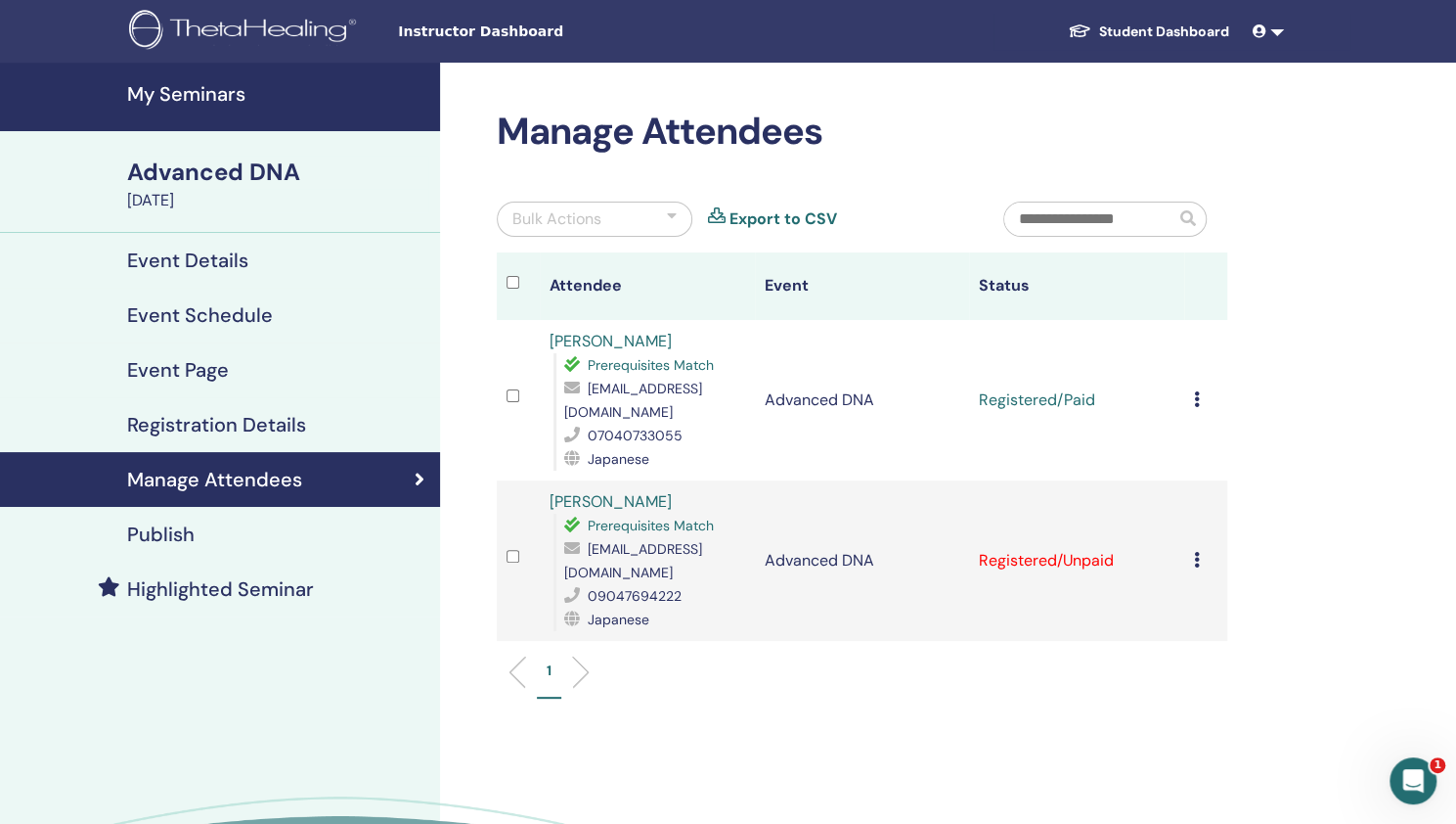  What do you see at coordinates (1437, 765) in the screenshot?
I see `span: 1` at bounding box center [1437, 765].